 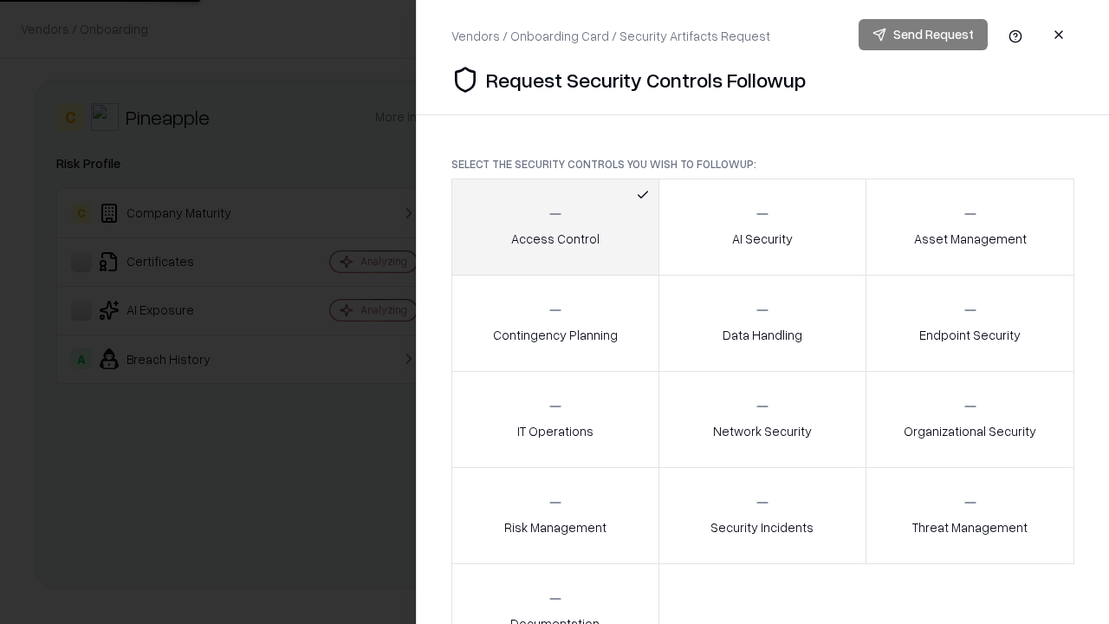 I want to click on button: AI Security, so click(x=762, y=227).